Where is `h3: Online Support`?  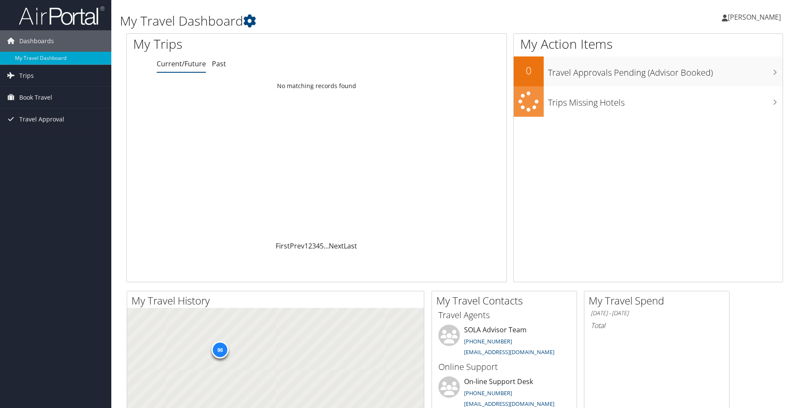
h3: Online Support is located at coordinates (504, 367).